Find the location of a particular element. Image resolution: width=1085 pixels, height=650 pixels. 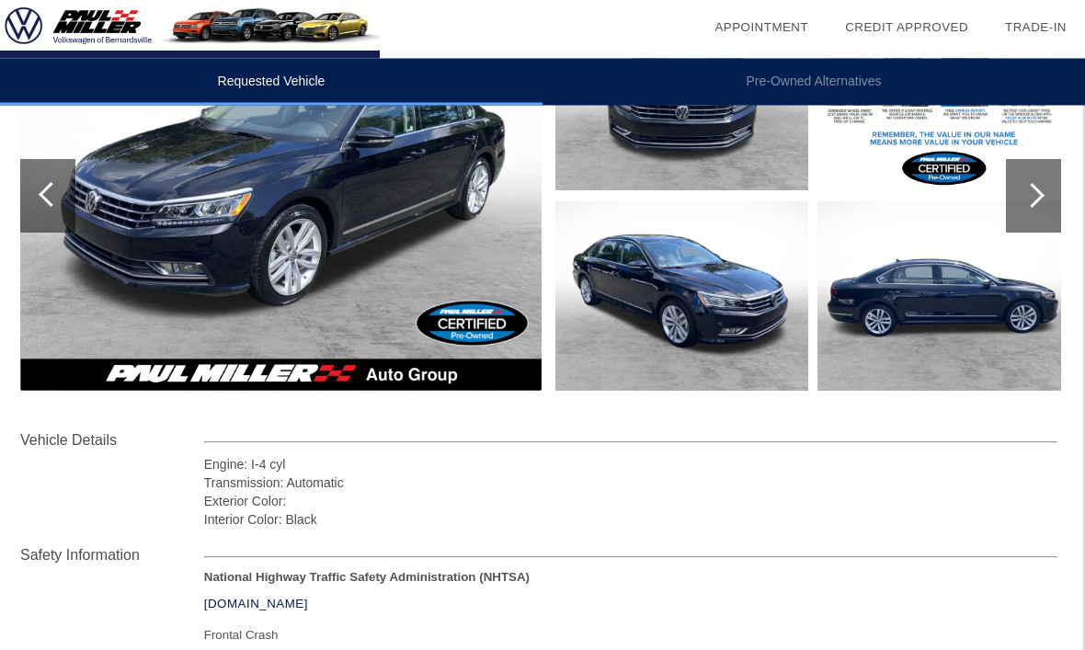

a: Credit Approved is located at coordinates (906, 27).